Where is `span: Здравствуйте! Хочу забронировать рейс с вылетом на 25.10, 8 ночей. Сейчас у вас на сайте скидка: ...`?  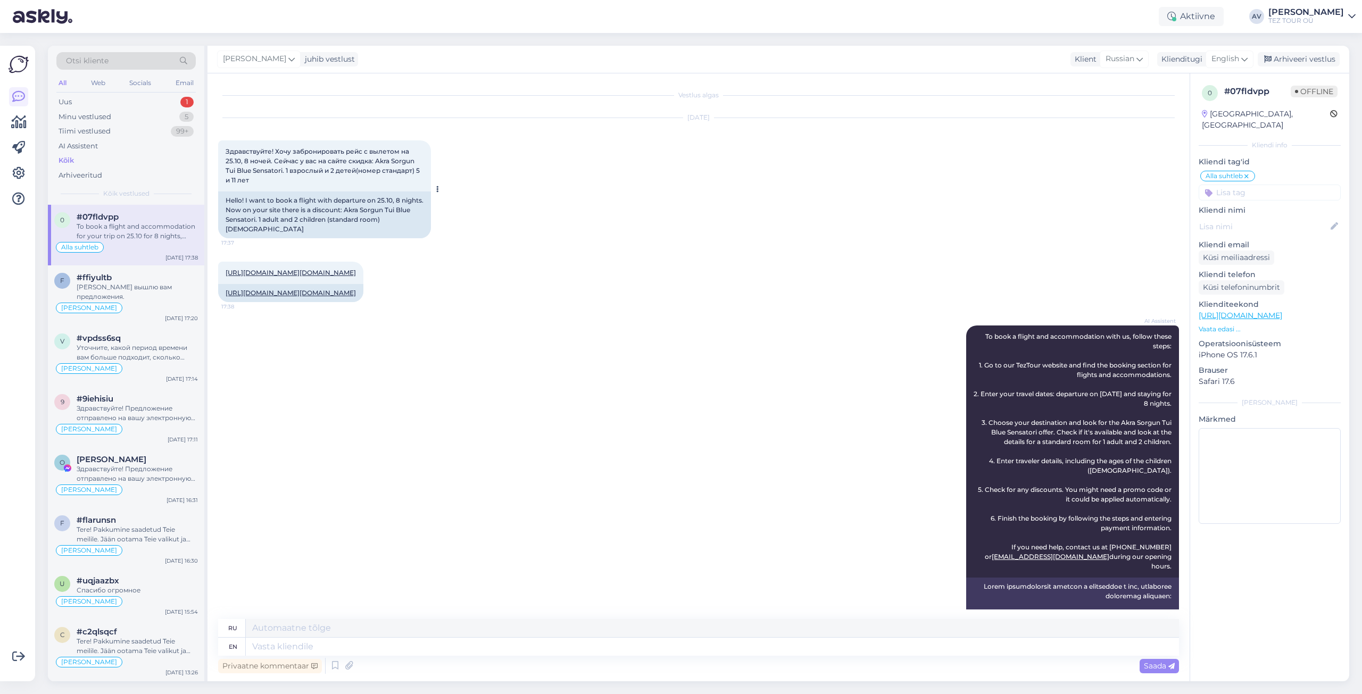
span: Здравствуйте! Хочу забронировать рейс с вылетом на 25.10, 8 ночей. Сейчас у вас на сайте скидка: ... is located at coordinates (323, 165).